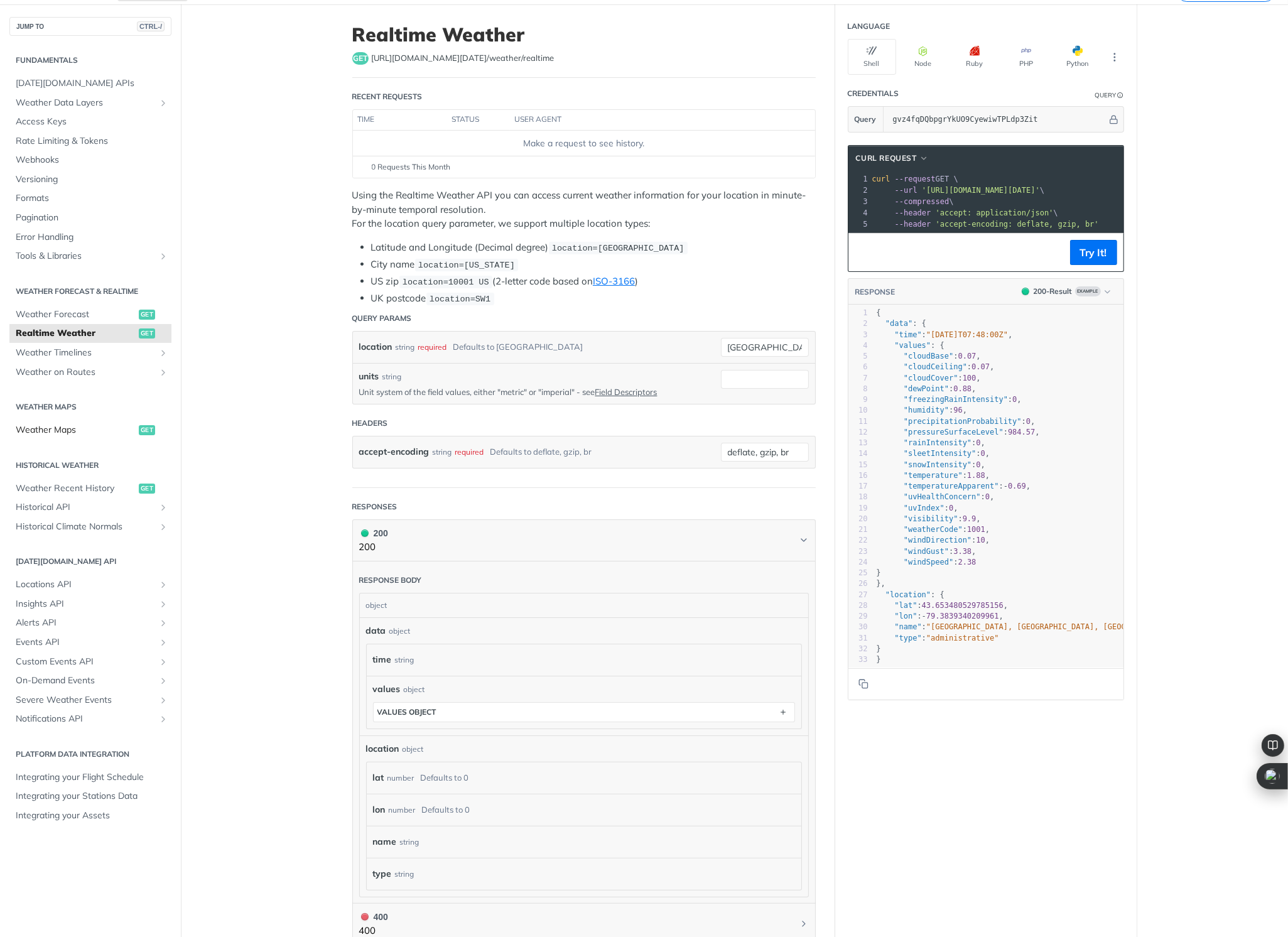  I want to click on span: https://api.tomorrow.io/v4/weather/realtime, so click(462, 59).